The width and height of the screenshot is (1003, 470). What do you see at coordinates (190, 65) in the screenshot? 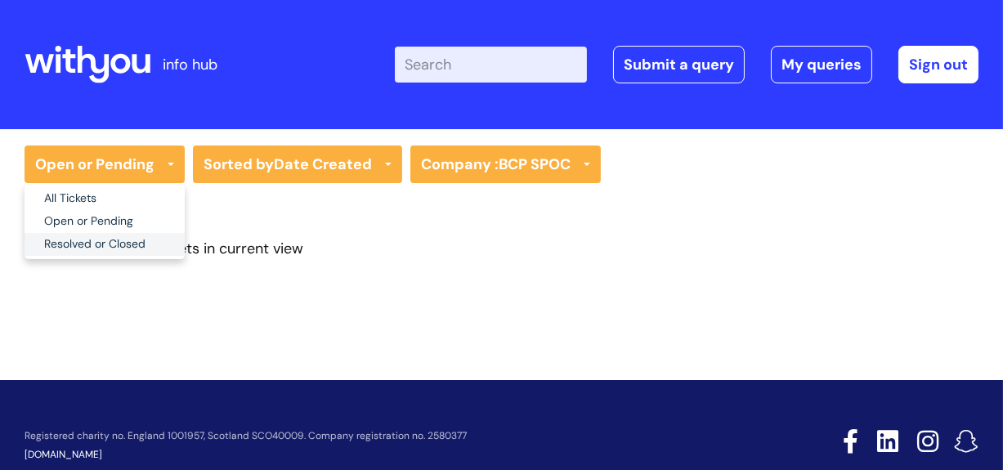
I see `p: info hub` at bounding box center [190, 65].